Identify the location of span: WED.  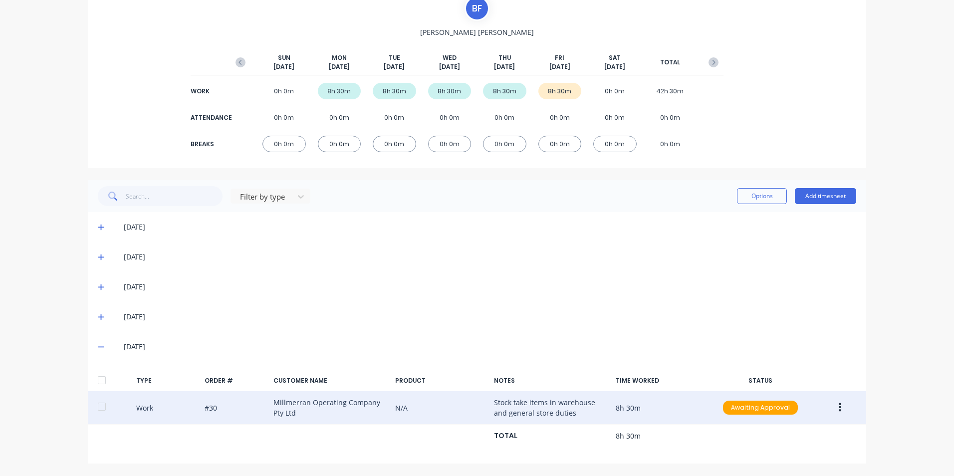
(449, 58).